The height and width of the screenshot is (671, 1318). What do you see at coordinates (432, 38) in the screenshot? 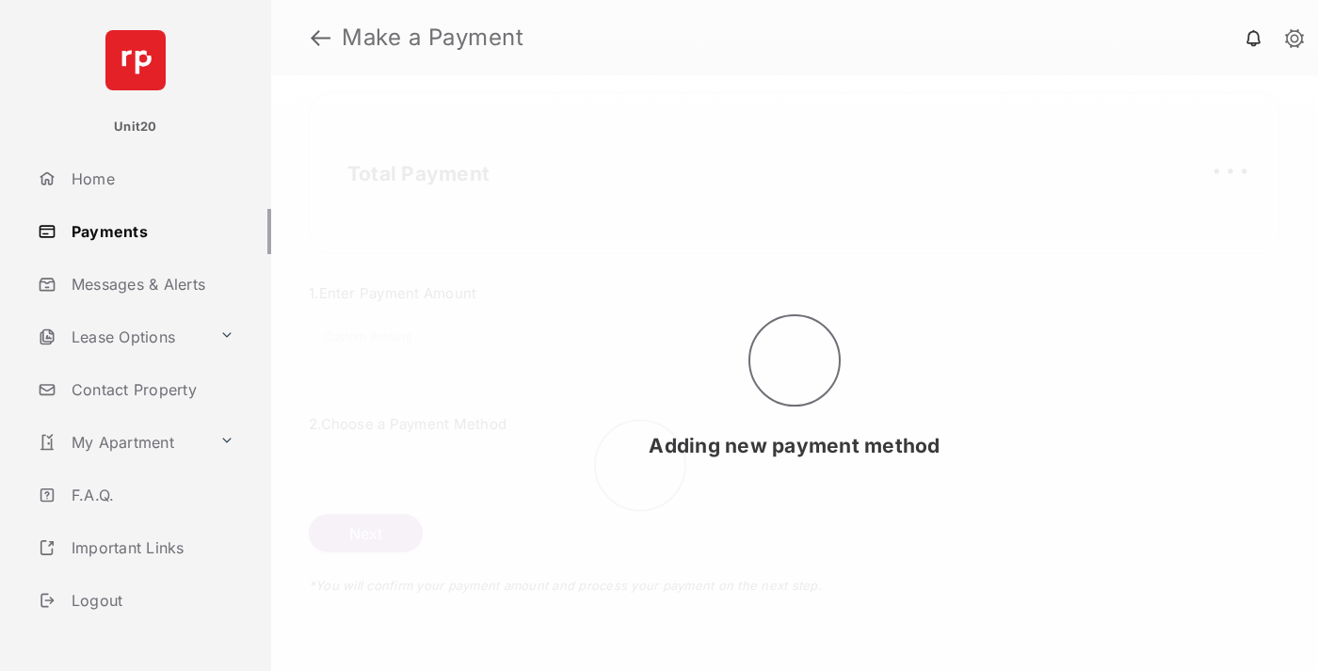
I see `strong: Make a Payment` at bounding box center [432, 38].